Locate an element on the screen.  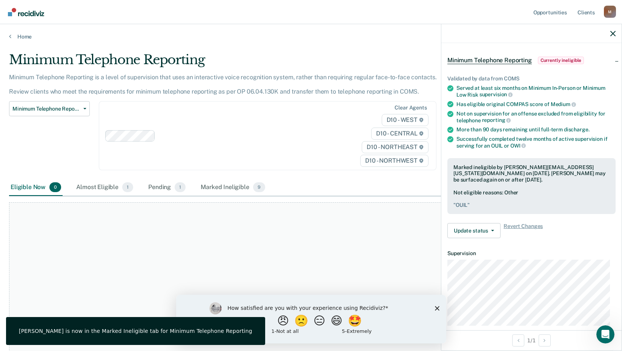
div: M is located at coordinates (610, 12).